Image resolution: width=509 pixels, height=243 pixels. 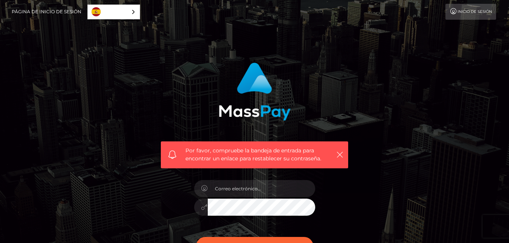 I want to click on div: Language, so click(x=114, y=12).